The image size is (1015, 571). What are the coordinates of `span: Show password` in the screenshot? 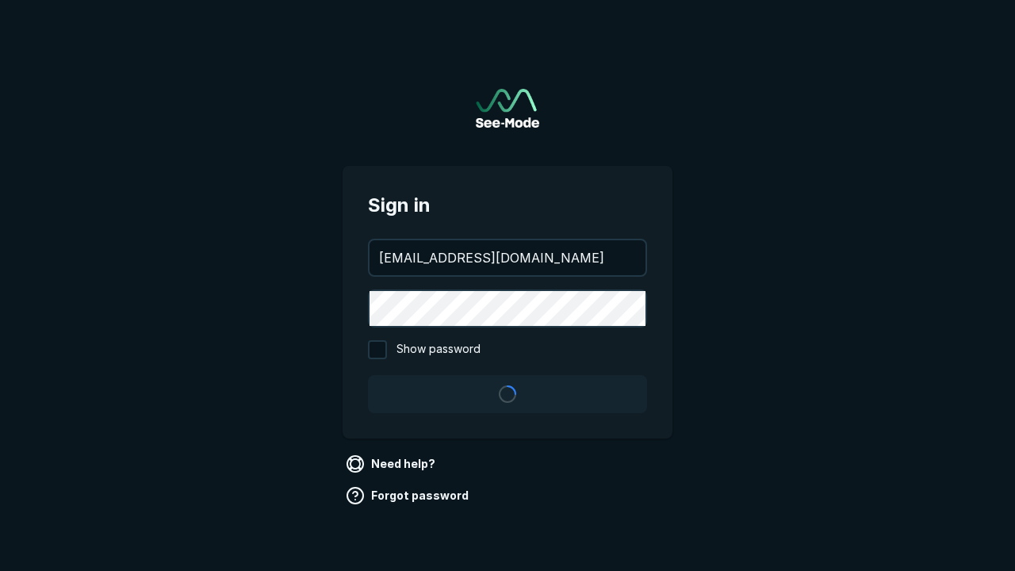 It's located at (439, 350).